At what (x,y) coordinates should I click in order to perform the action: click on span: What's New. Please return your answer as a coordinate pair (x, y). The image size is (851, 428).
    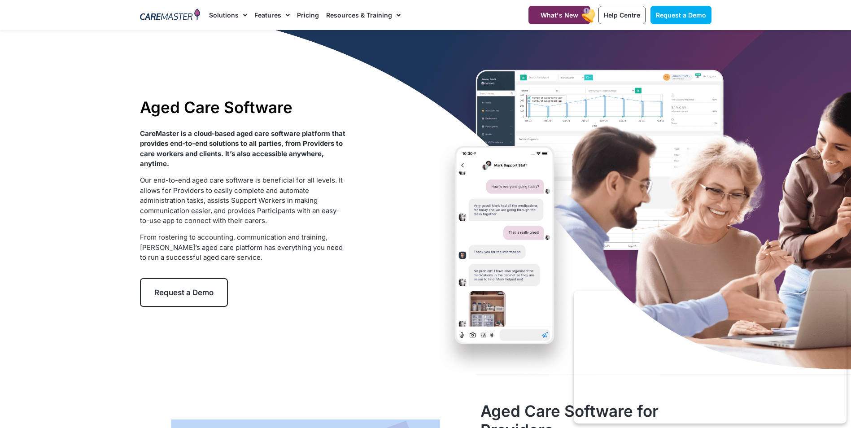
    Looking at the image, I should click on (559, 15).